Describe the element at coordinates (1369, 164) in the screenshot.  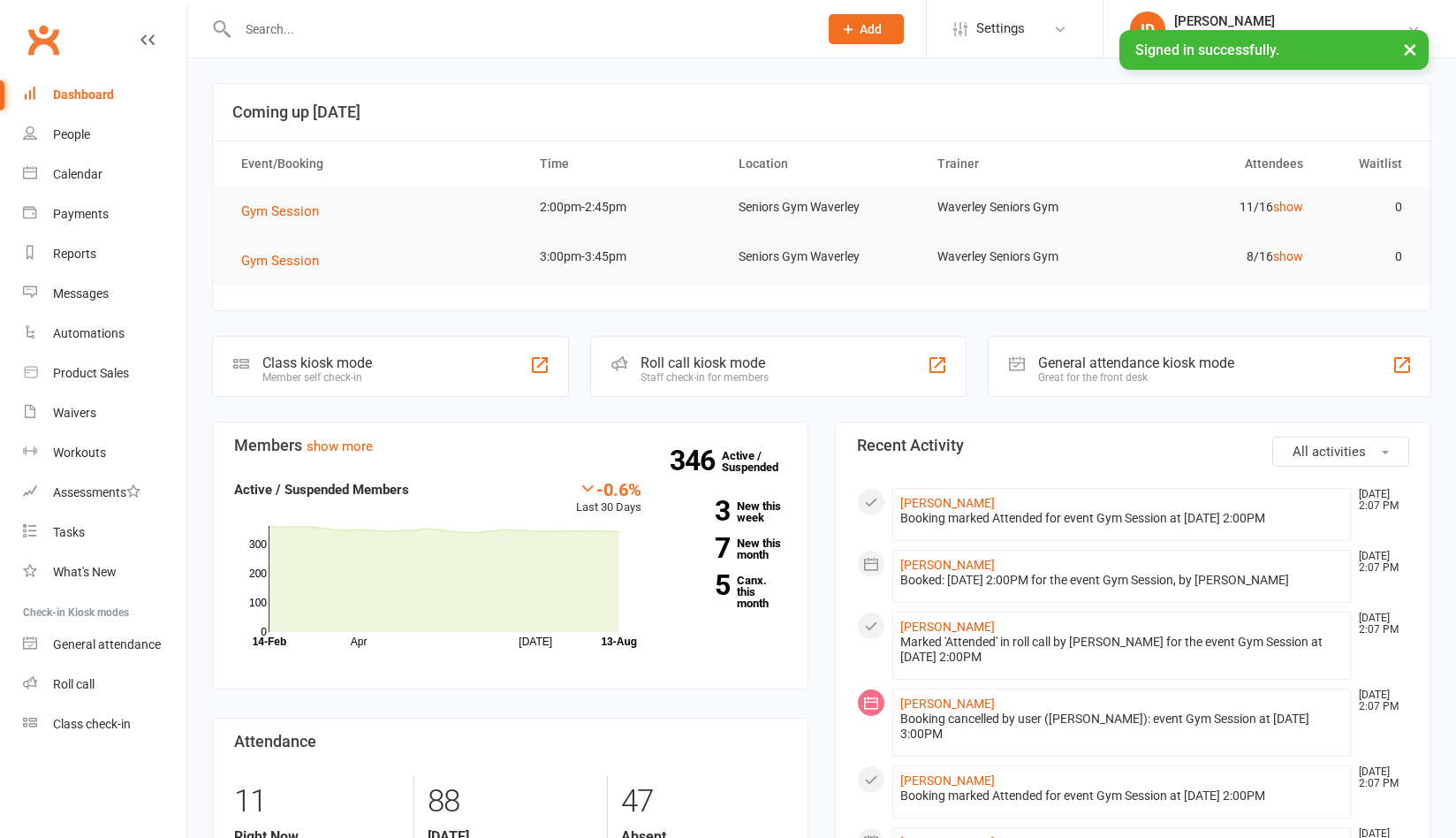
I see `th: Waitlist` at that location.